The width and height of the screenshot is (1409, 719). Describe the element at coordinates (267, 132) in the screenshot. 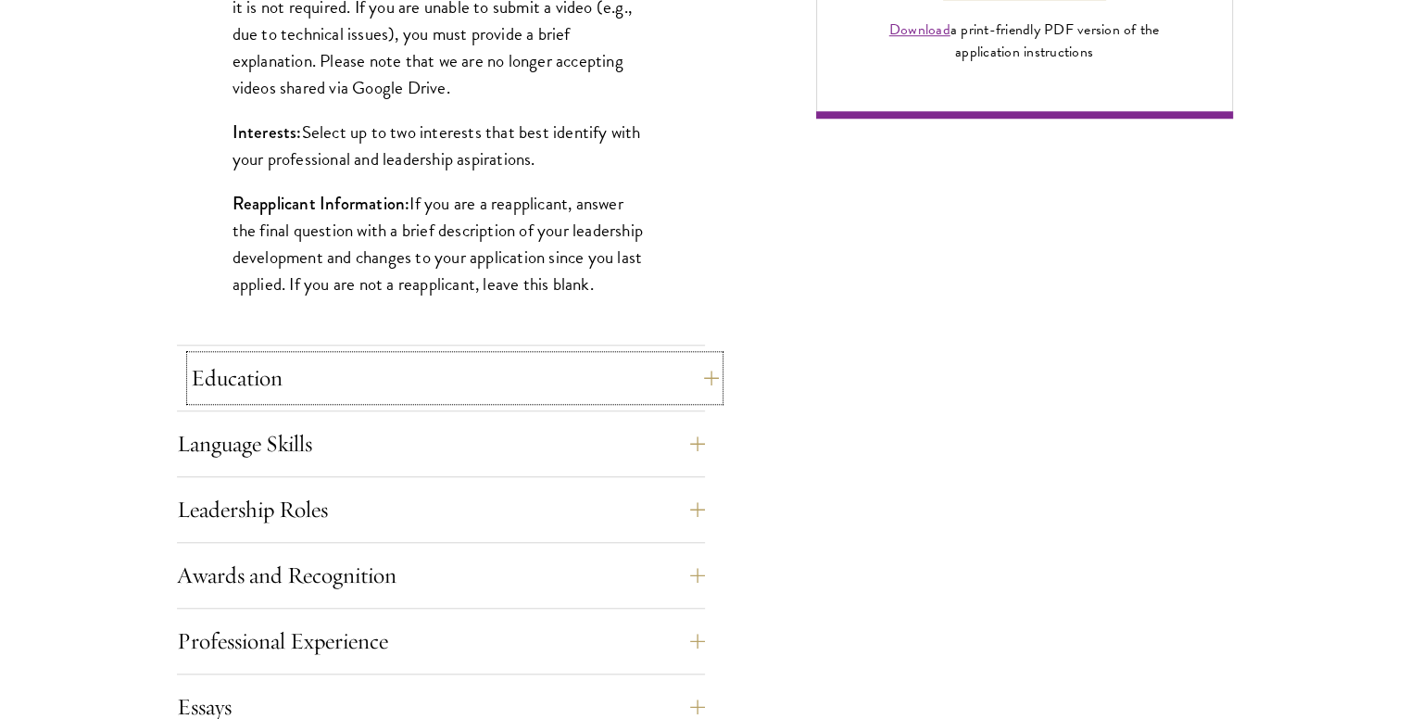

I see `strong: Interests:` at that location.